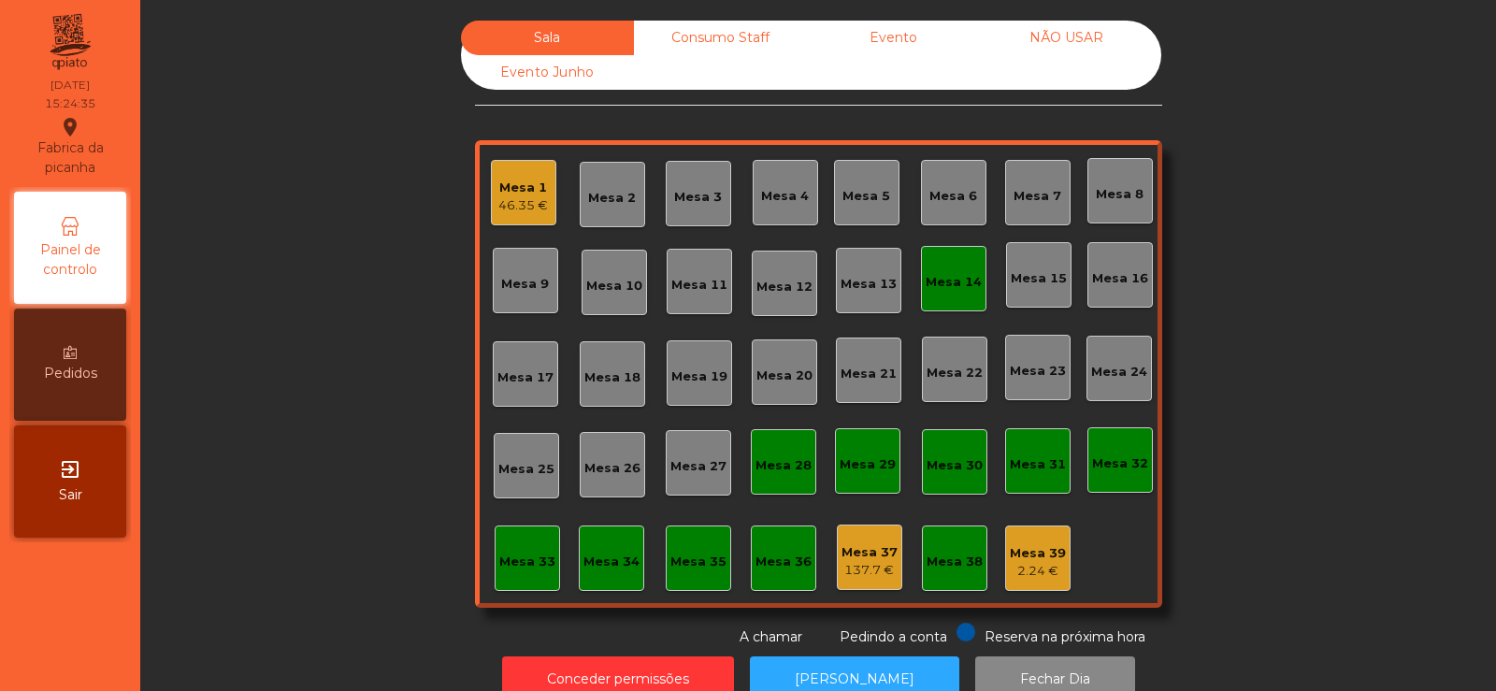 The height and width of the screenshot is (691, 1496). I want to click on div: Mesa 20, so click(784, 376).